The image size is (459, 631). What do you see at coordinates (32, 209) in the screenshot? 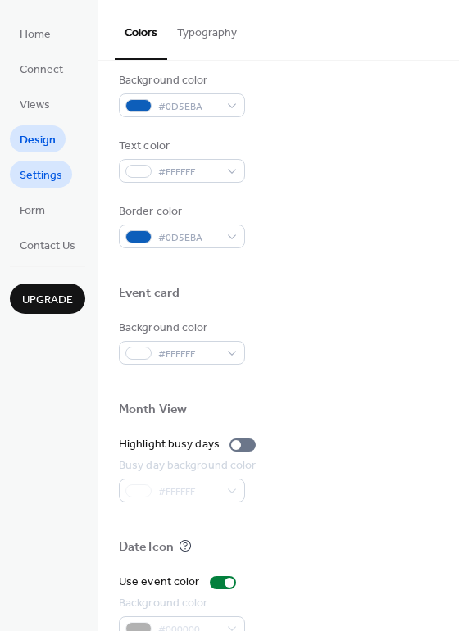
I see `a: Form` at bounding box center [32, 209].